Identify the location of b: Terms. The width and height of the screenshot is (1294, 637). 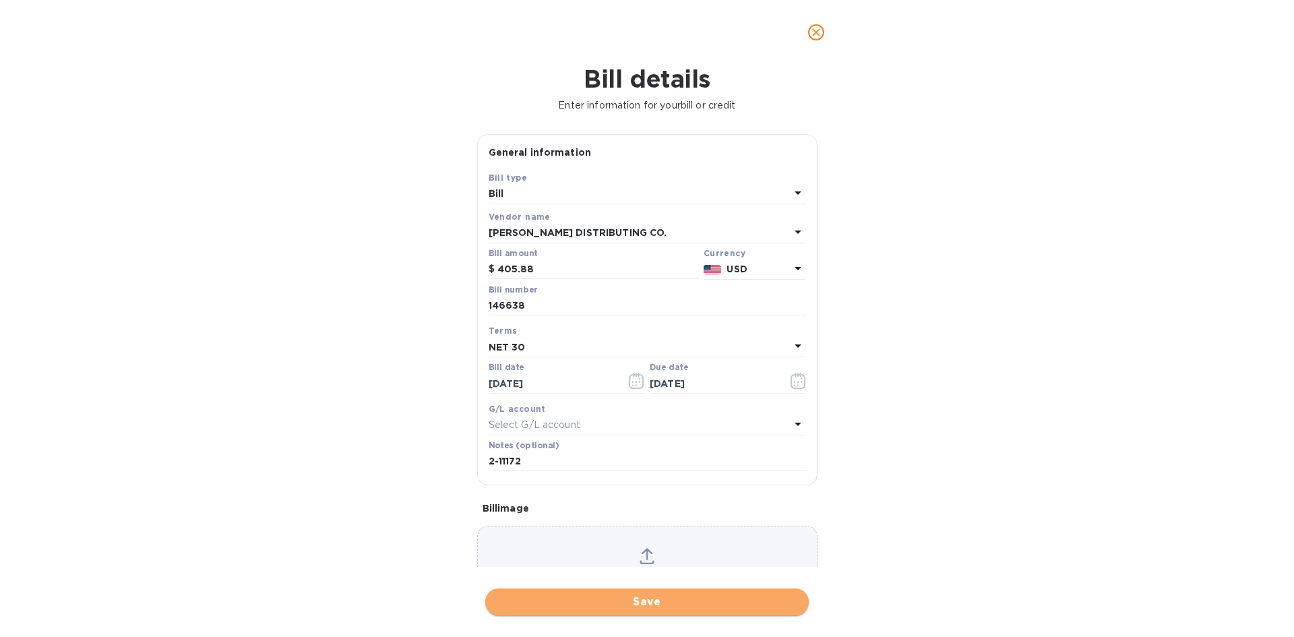
(503, 330).